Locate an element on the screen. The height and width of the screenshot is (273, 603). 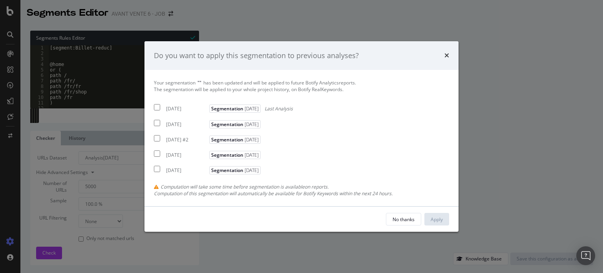
div: Do you want to apply this segmentation to previous analyses? is located at coordinates (256, 56).